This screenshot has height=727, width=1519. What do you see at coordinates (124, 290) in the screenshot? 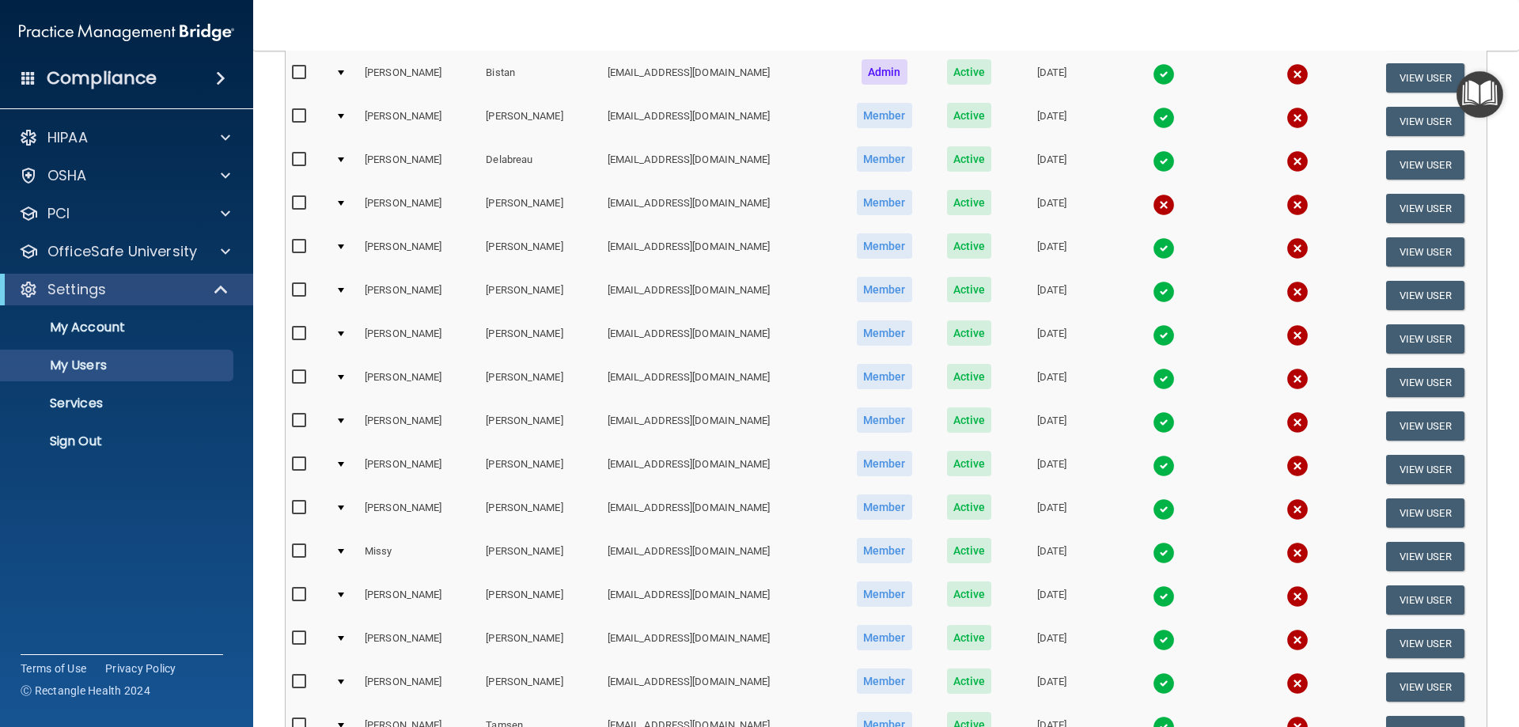
I see `a: Settings` at bounding box center [124, 290].